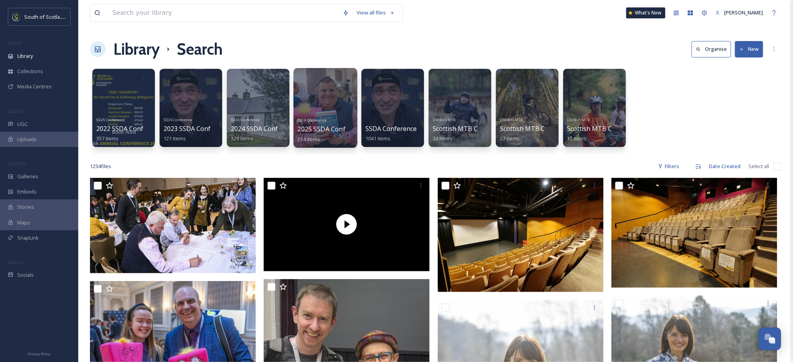 Image resolution: width=793 pixels, height=362 pixels. What do you see at coordinates (14, 43) in the screenshot?
I see `span: MEDIA` at bounding box center [14, 43].